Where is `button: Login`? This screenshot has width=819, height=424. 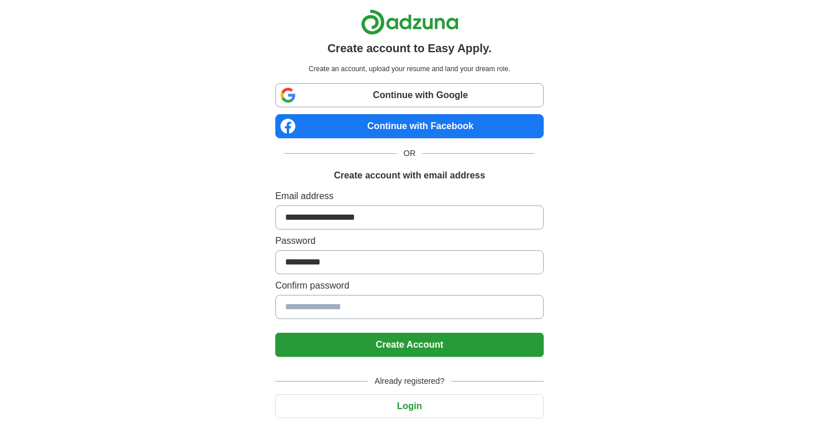 button: Login is located at coordinates (409, 407).